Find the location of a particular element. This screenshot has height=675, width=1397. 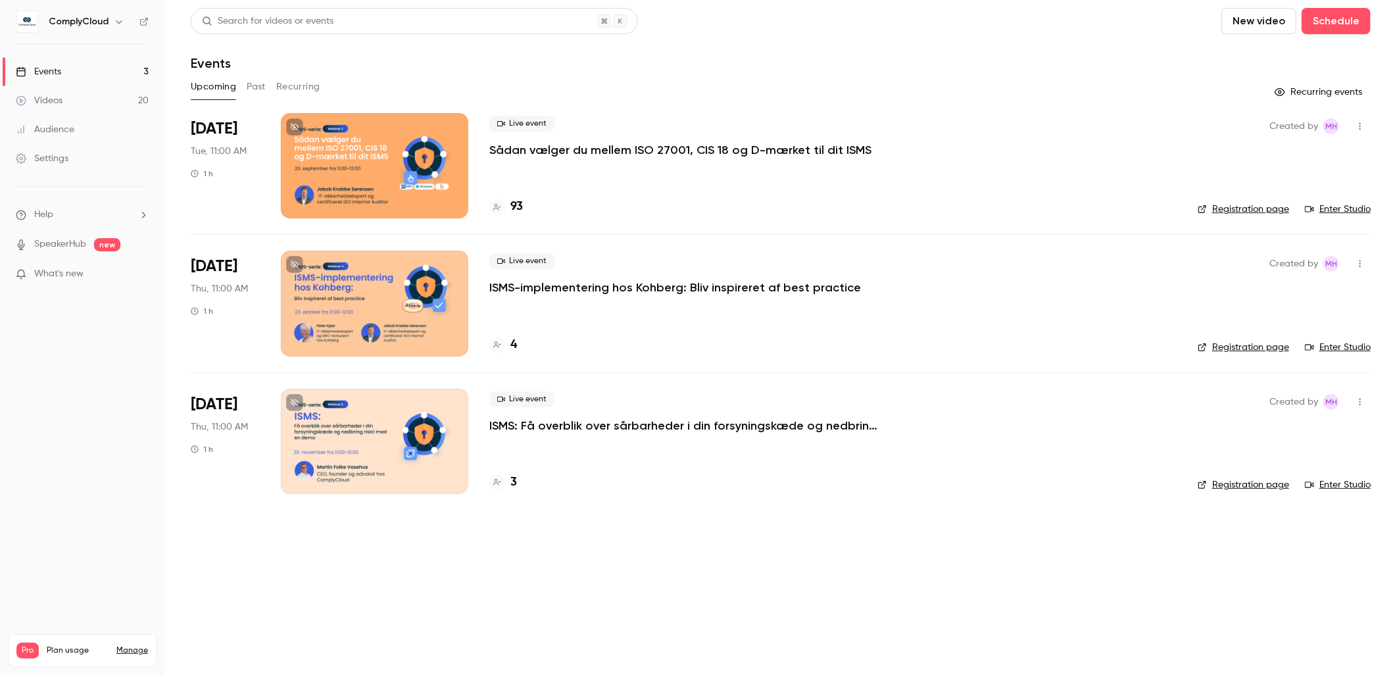

span: Pro is located at coordinates (28, 650).